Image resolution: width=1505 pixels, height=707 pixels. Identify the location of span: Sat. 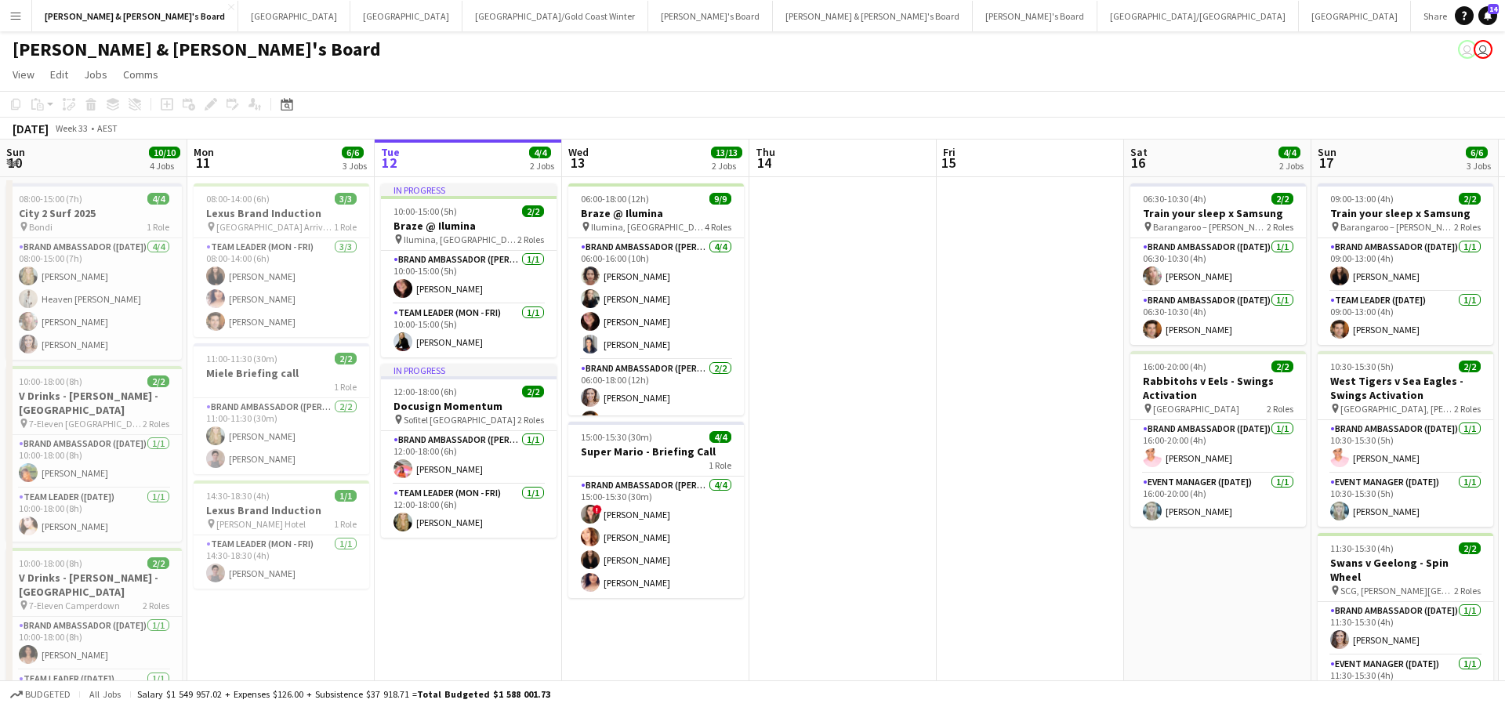
(1139, 152).